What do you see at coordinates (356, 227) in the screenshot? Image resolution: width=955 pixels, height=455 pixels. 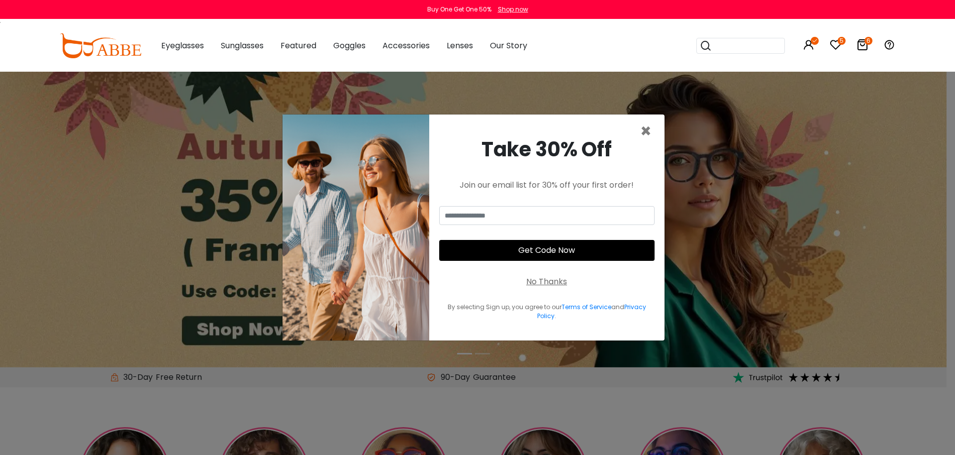 I see `img: welcome` at bounding box center [356, 227].